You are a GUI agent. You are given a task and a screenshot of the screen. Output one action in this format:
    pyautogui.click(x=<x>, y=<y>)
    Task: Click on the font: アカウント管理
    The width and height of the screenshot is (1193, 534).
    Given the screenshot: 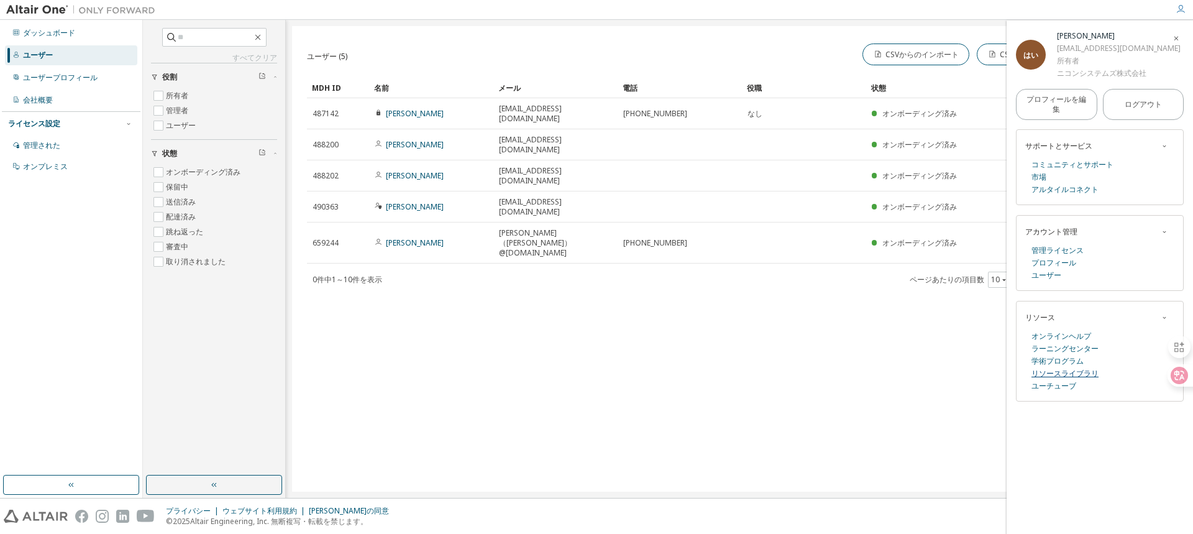 What is the action you would take?
    pyautogui.click(x=1051, y=231)
    